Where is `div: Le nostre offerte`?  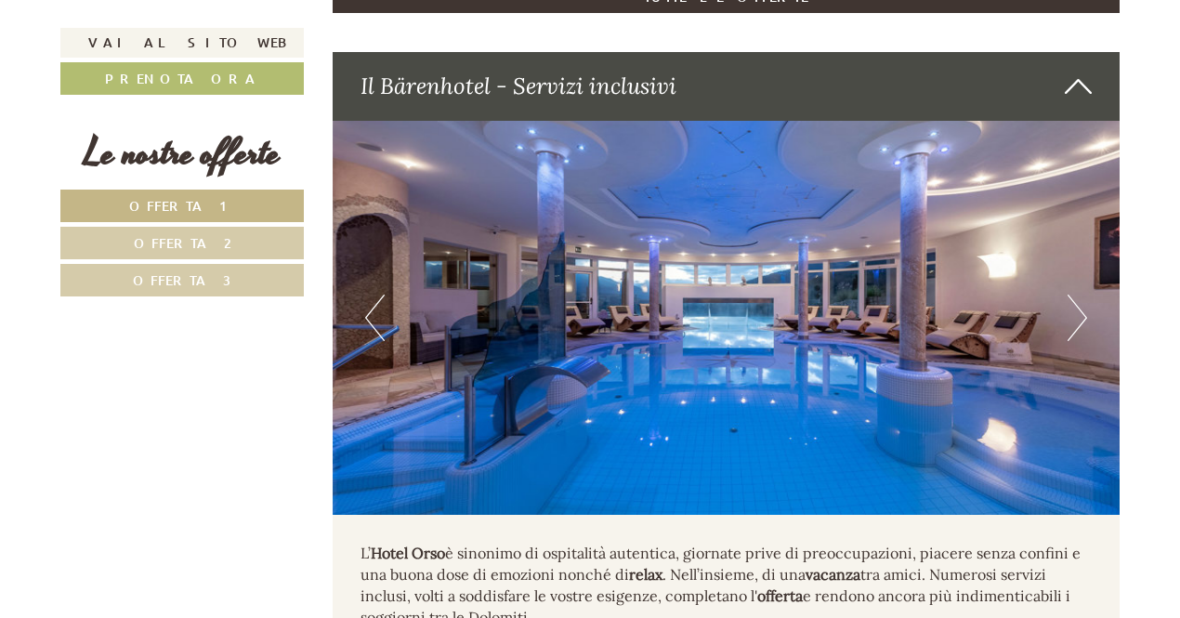 div: Le nostre offerte is located at coordinates (182, 153).